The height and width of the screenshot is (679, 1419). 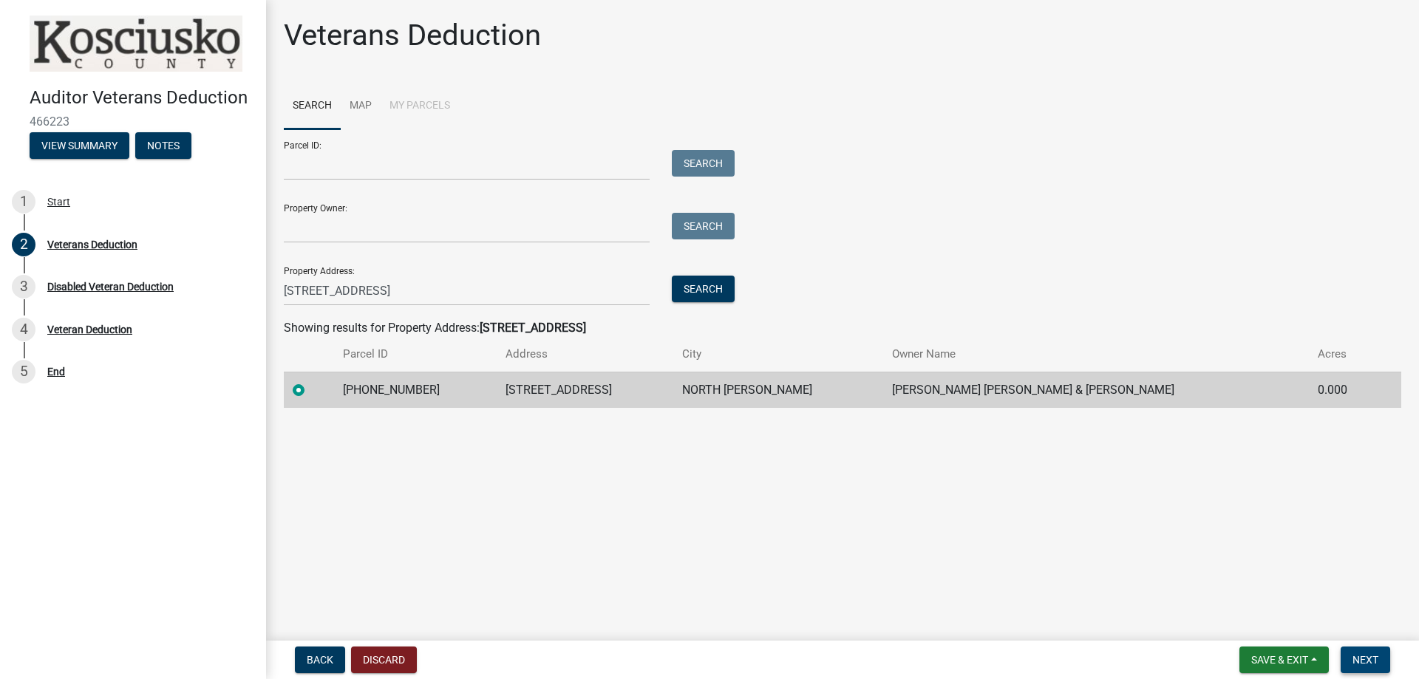 I want to click on a: Map, so click(x=361, y=106).